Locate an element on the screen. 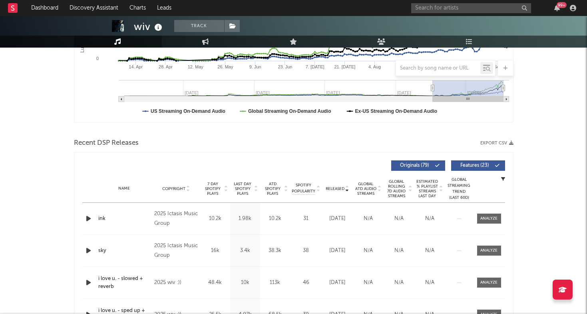 Image resolution: width=587 pixels, height=314 pixels. span: Last Day Spotify Plays is located at coordinates (243, 189).